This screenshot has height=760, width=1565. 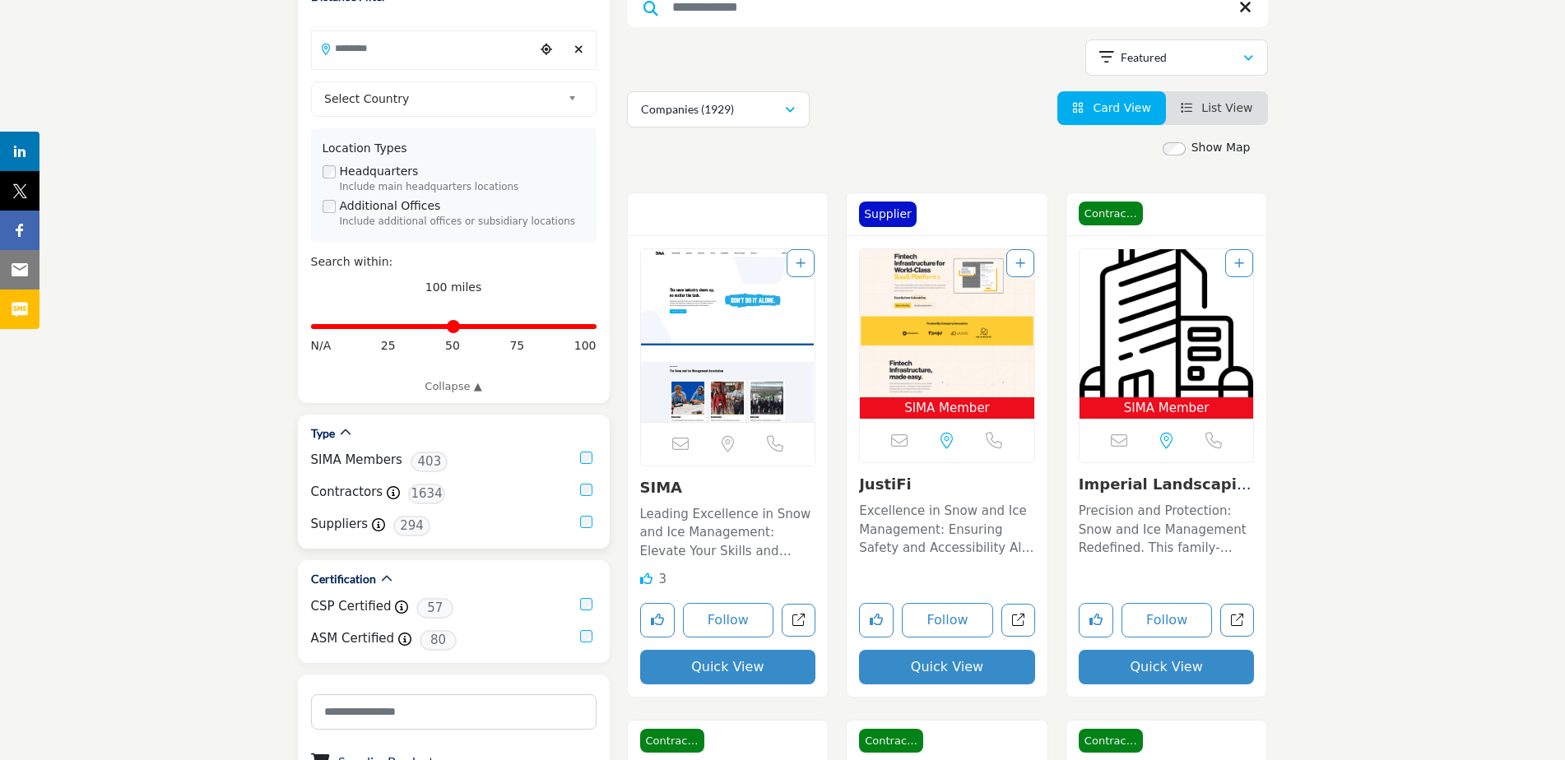 What do you see at coordinates (379, 171) in the screenshot?
I see `label: Headquarters` at bounding box center [379, 171].